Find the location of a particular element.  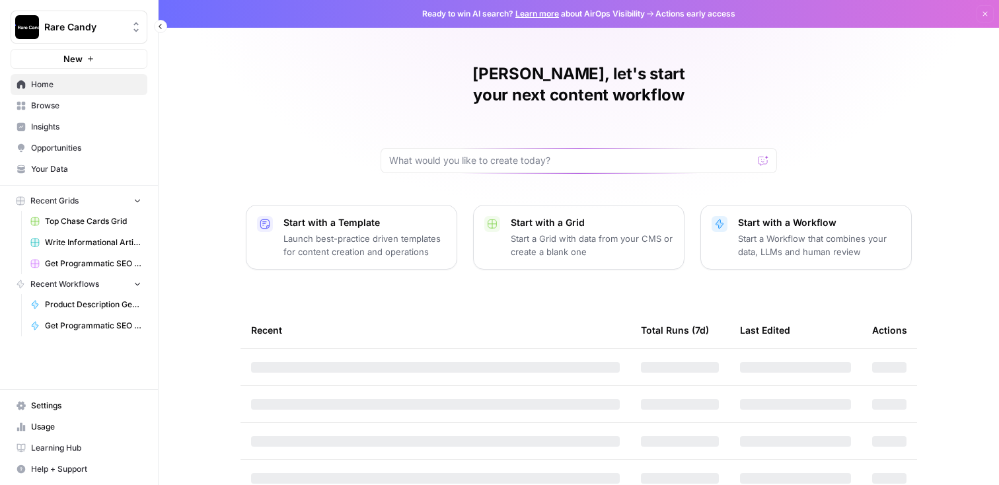

a: Your Data is located at coordinates (79, 169).